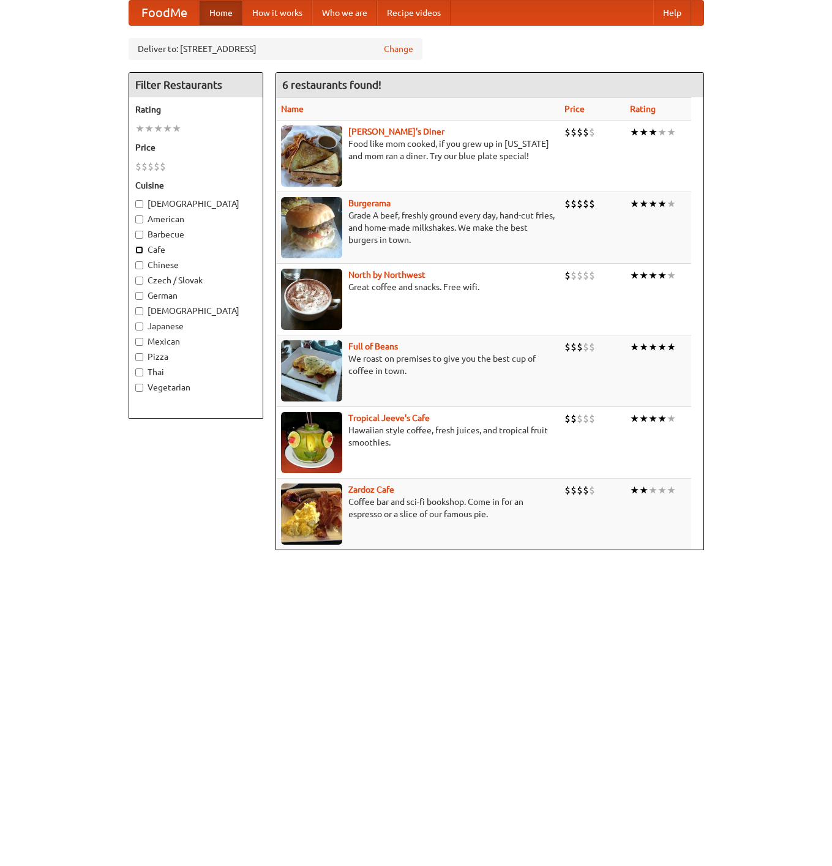 The image size is (832, 866). I want to click on img: sallys.jpg, so click(312, 156).